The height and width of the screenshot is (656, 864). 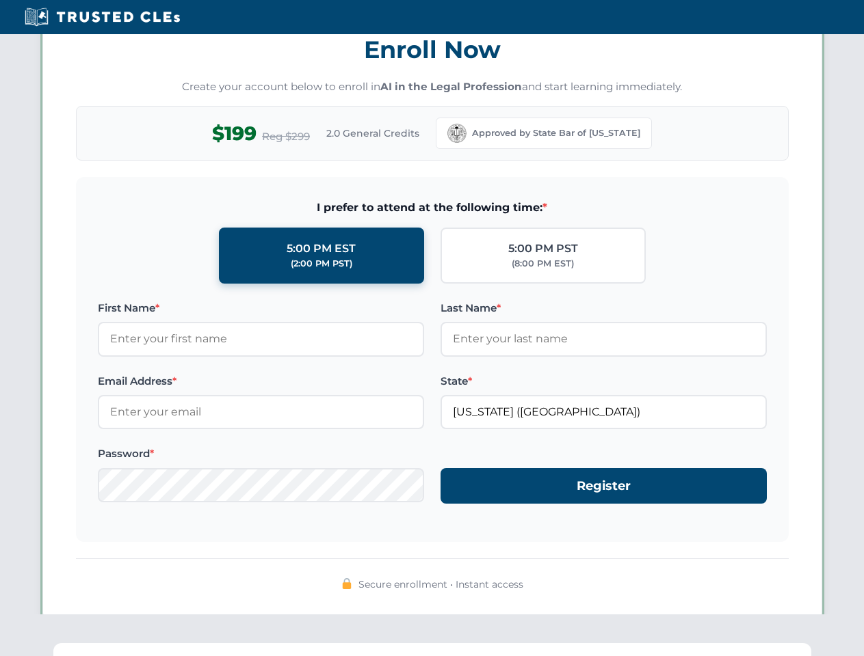 I want to click on span: Secure enrollment • Instant access, so click(x=440, y=585).